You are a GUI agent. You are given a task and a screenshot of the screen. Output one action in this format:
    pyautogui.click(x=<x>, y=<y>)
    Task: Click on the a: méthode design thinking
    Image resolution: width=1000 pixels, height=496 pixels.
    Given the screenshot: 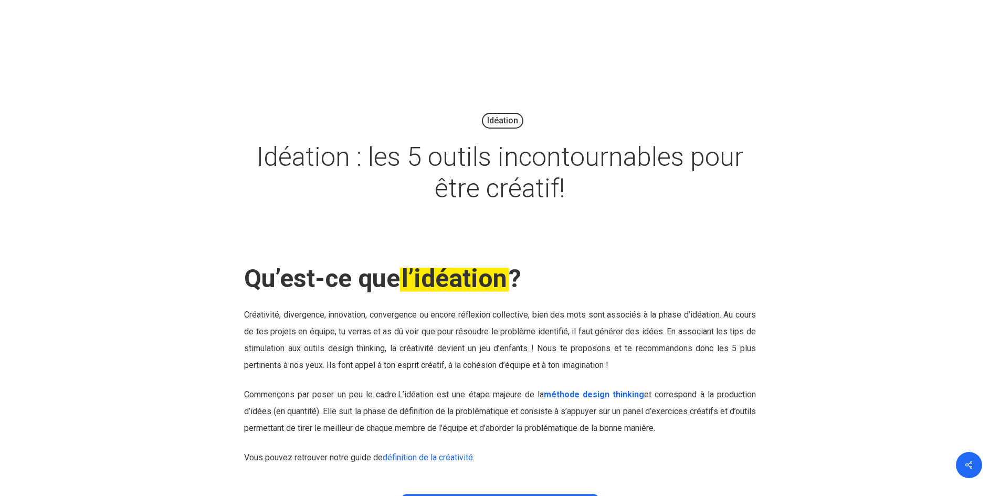 What is the action you would take?
    pyautogui.click(x=594, y=394)
    